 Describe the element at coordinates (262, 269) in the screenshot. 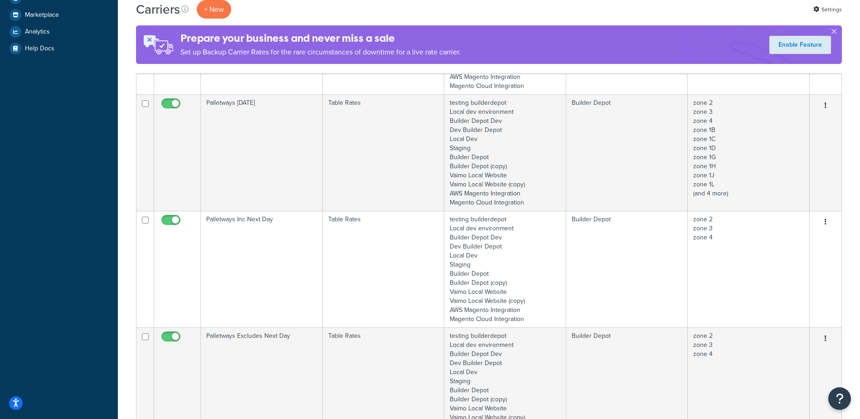

I see `td: Palletways Inc Next Day` at that location.